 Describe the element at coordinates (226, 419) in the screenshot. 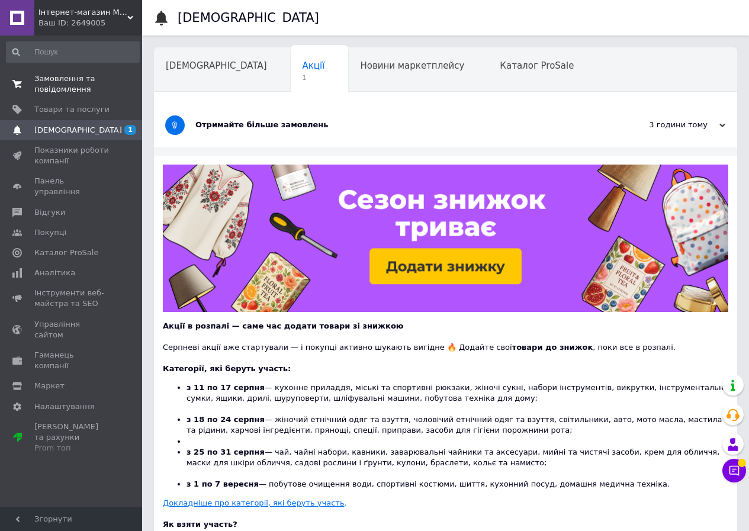

I see `b: з 18 по 24 серпня` at that location.